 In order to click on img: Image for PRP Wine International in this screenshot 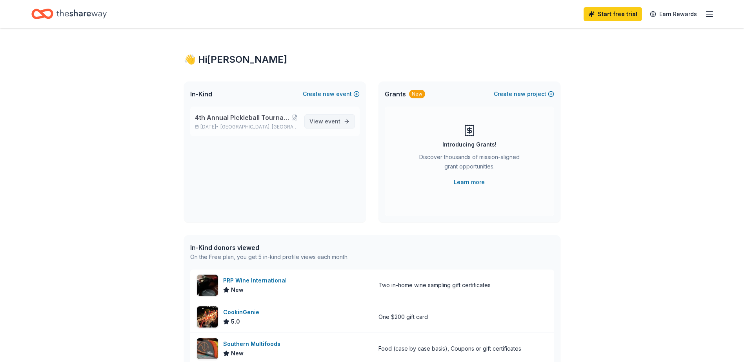, I will do `click(207, 285)`.